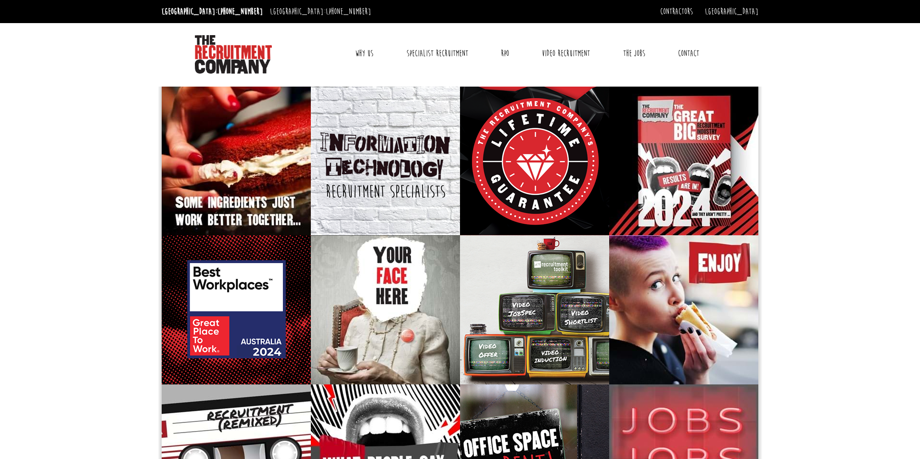  Describe the element at coordinates (689, 53) in the screenshot. I see `a: Contact` at that location.